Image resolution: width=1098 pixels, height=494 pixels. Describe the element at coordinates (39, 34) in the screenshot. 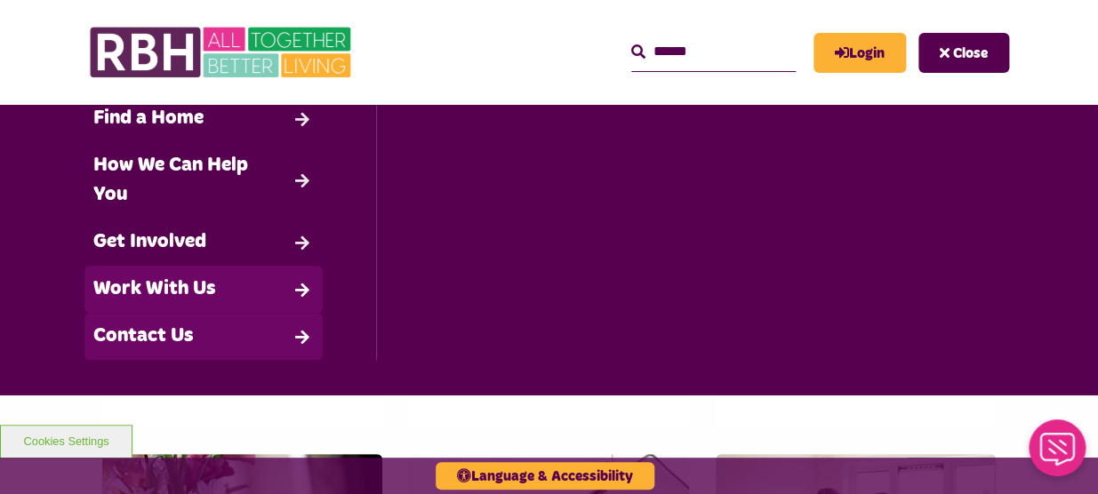

I see `div: Close Web Assistant` at that location.